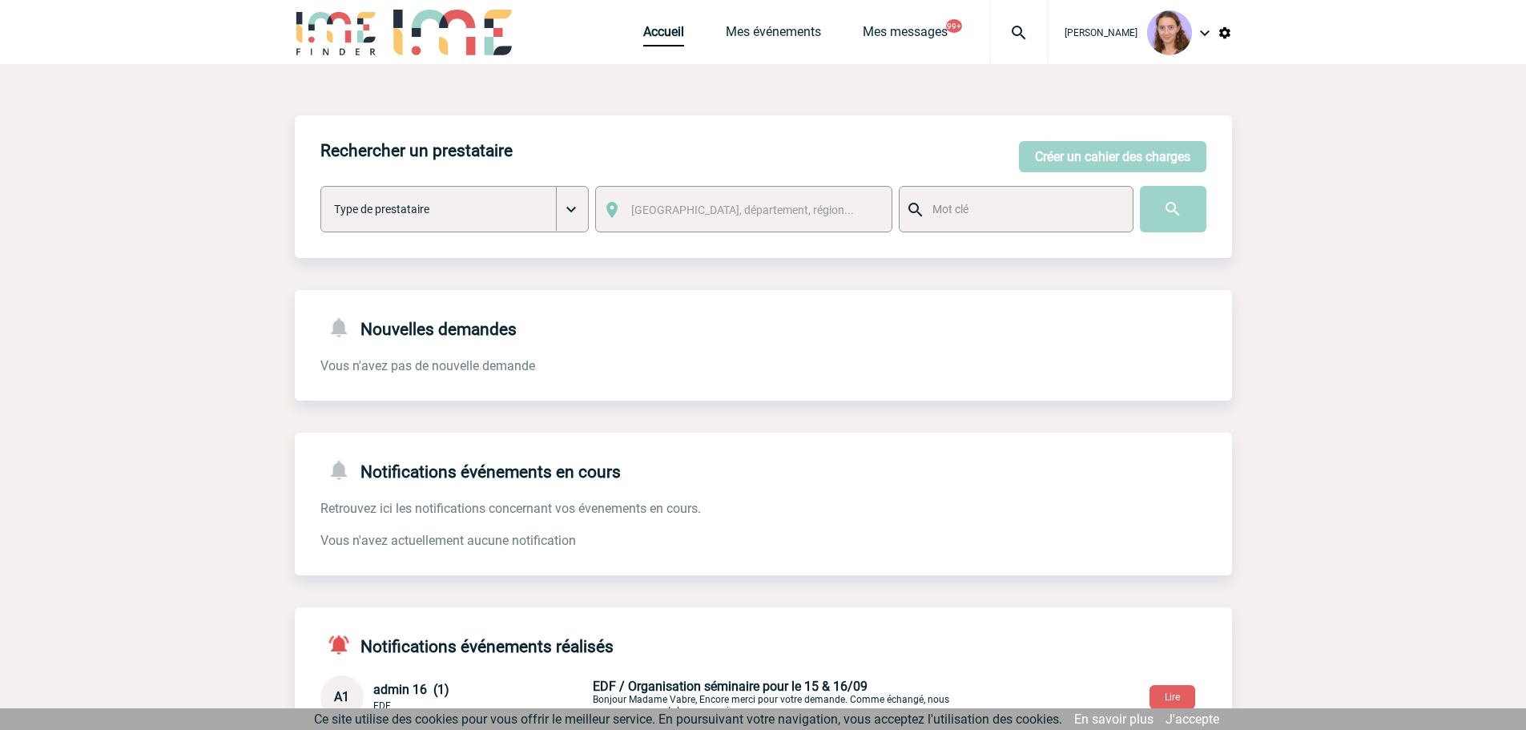  Describe the element at coordinates (411, 689) in the screenshot. I see `span: admin 16 (1)` at that location.